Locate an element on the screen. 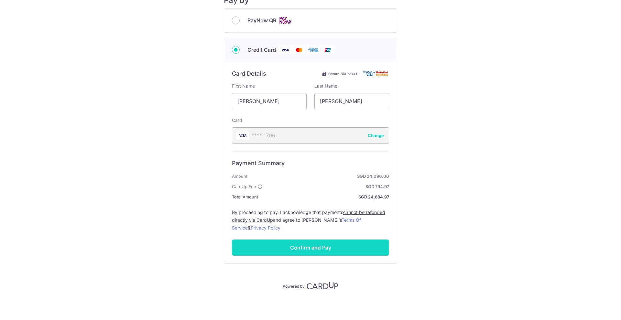  div: PayNow QR Cards logo is located at coordinates (310, 20).